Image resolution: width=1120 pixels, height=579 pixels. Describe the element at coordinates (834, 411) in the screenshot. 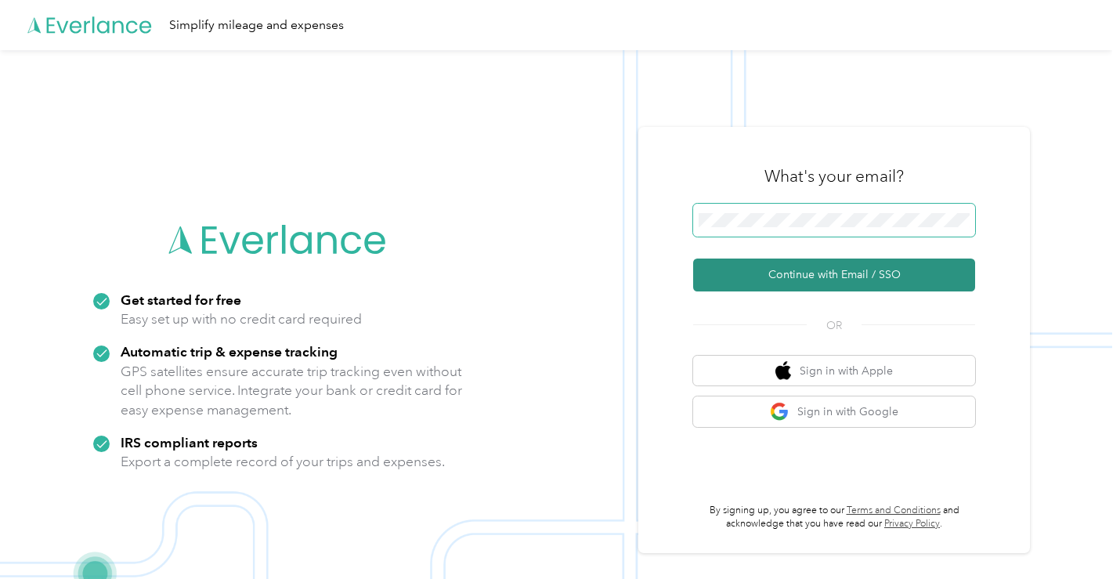

I see `button: google logoSign in with Google` at that location.